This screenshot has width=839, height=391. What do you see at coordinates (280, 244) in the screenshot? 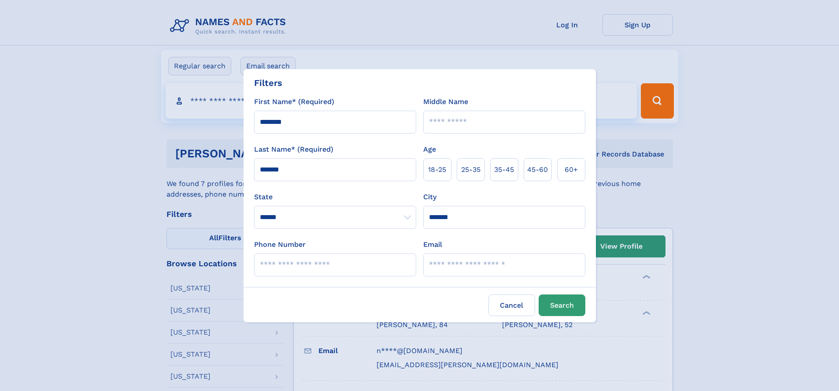
I see `label: Phone Number` at bounding box center [280, 244].